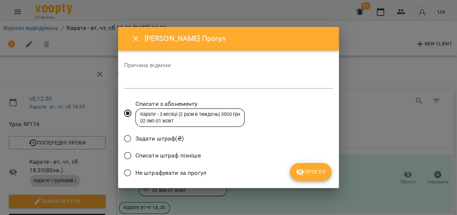 This screenshot has width=457, height=215. I want to click on span: Списати з абонементу, so click(190, 104).